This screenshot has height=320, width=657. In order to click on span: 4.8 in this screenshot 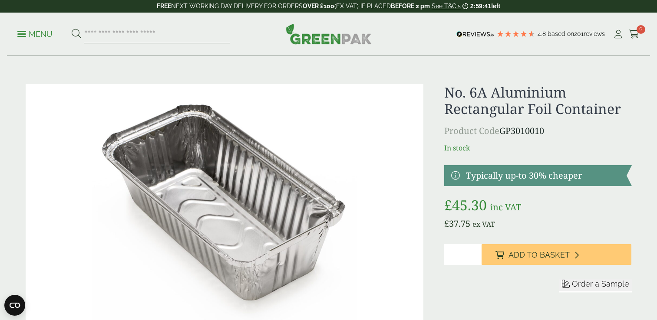, I will do `click(542, 34)`.